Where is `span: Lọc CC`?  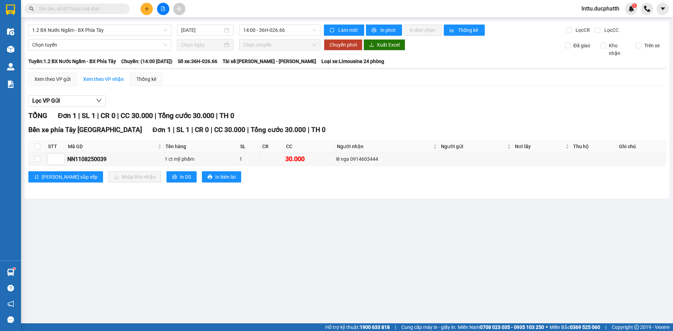
span: Lọc CC is located at coordinates (610, 30).